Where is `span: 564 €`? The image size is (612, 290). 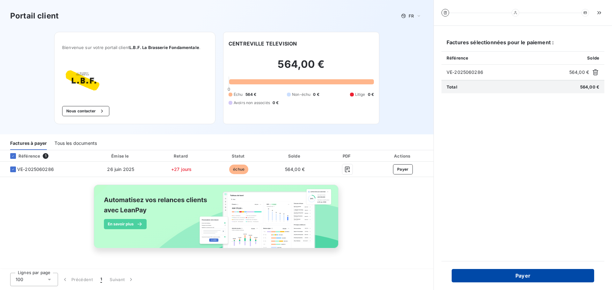
span: 564 € is located at coordinates (251, 95).